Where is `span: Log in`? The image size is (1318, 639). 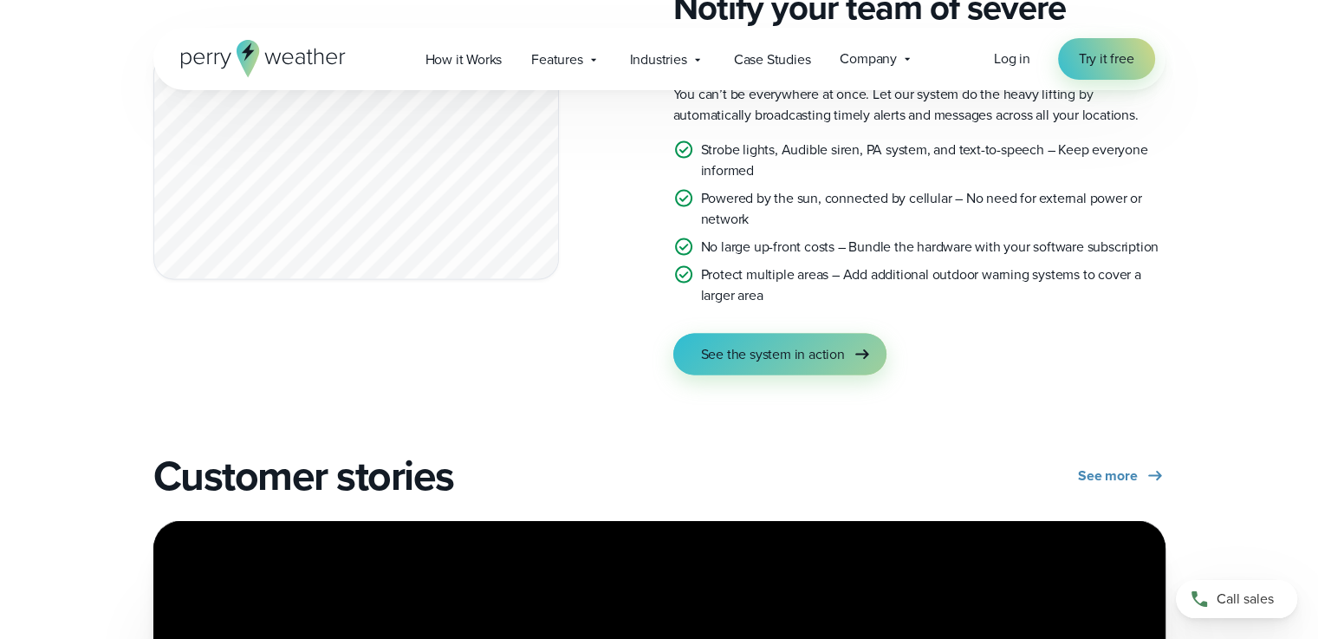
span: Log in is located at coordinates (1012, 58).